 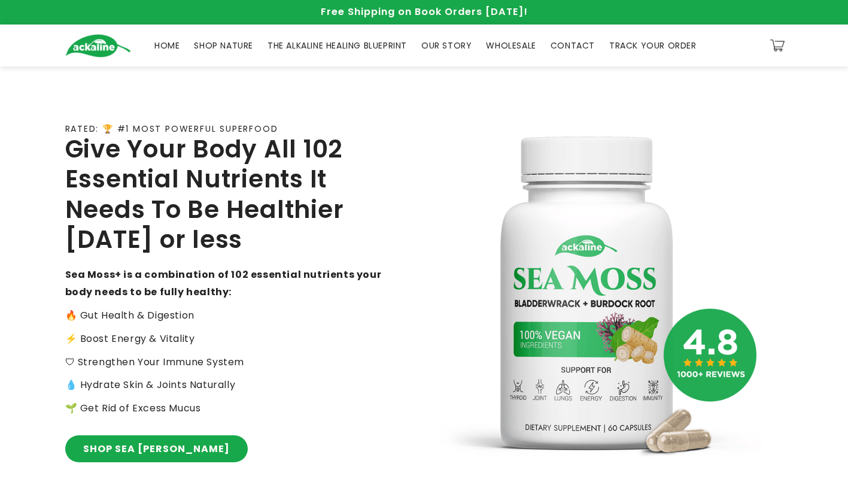 What do you see at coordinates (224, 408) in the screenshot?
I see `p: 🌱 Get Rid of Excess Mucus` at bounding box center [224, 408].